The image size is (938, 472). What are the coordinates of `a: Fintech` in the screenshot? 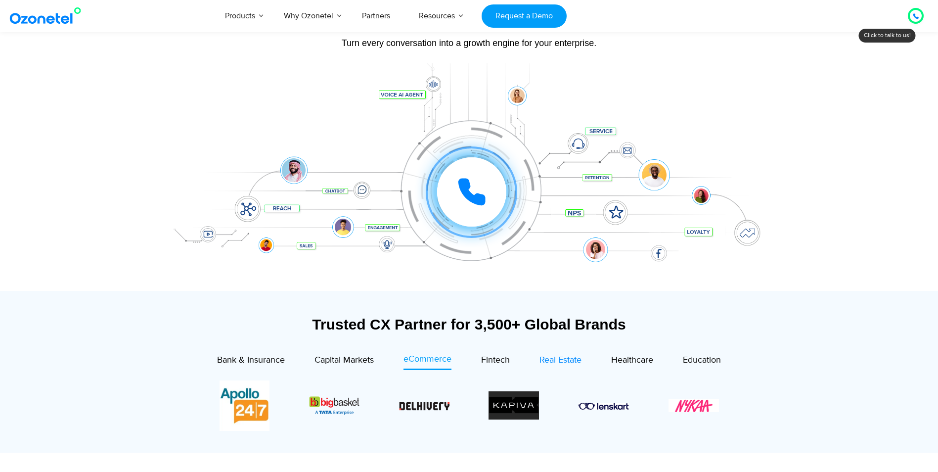 It's located at (495, 361).